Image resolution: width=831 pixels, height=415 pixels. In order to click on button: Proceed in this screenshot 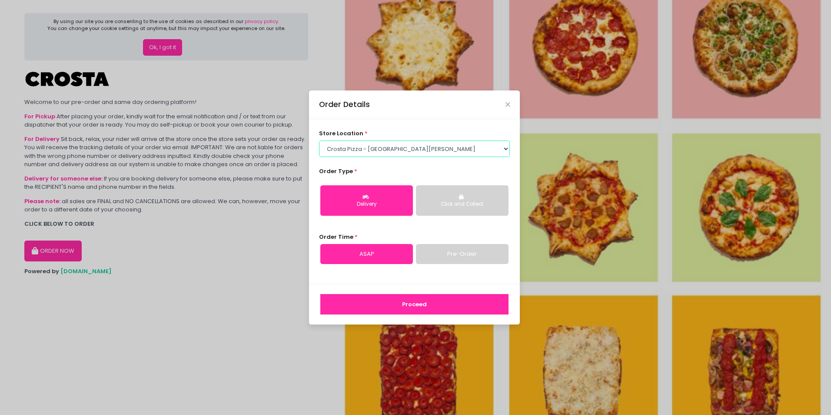, I will do `click(414, 304)`.